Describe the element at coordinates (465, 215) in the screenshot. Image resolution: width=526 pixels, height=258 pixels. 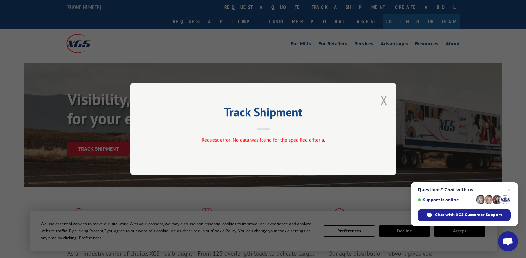
I see `div: Chat with XGS Customer Support` at that location.